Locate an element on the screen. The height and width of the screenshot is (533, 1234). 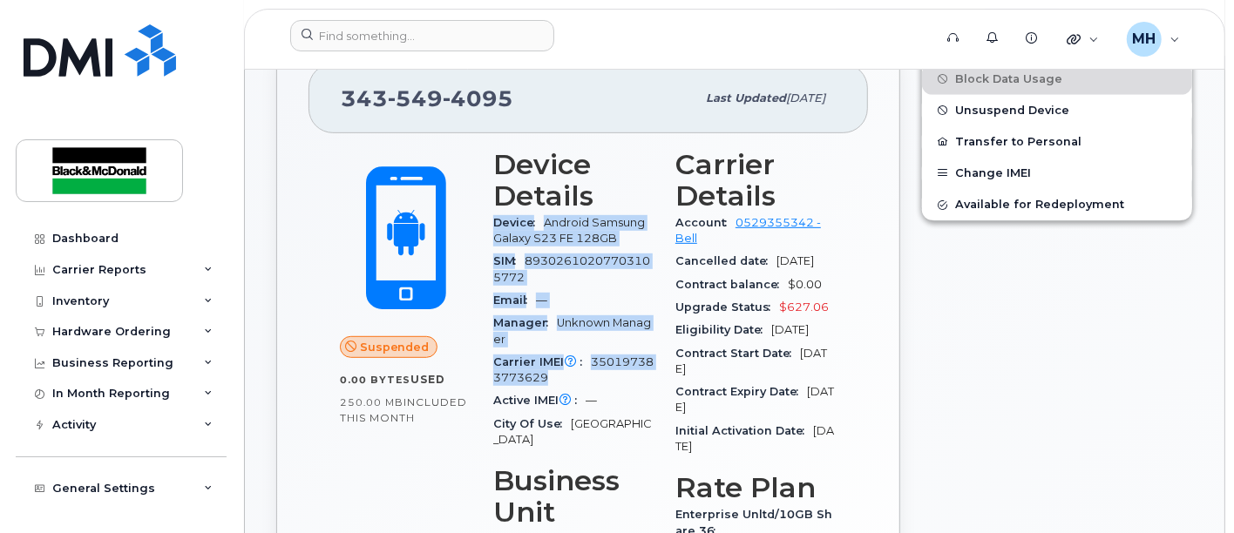
span: Contract Start Date is located at coordinates (737, 353).